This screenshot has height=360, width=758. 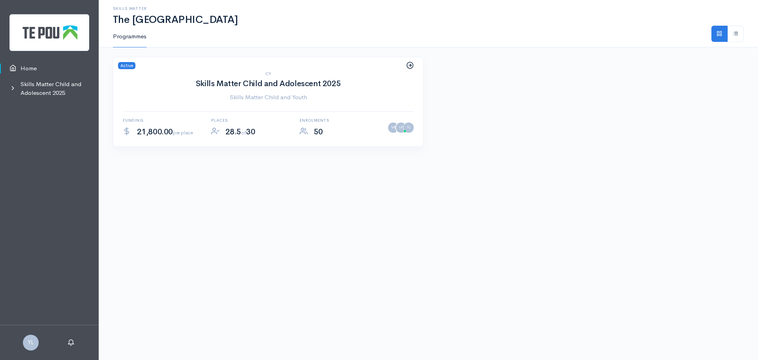 I want to click on span: per place, so click(x=183, y=132).